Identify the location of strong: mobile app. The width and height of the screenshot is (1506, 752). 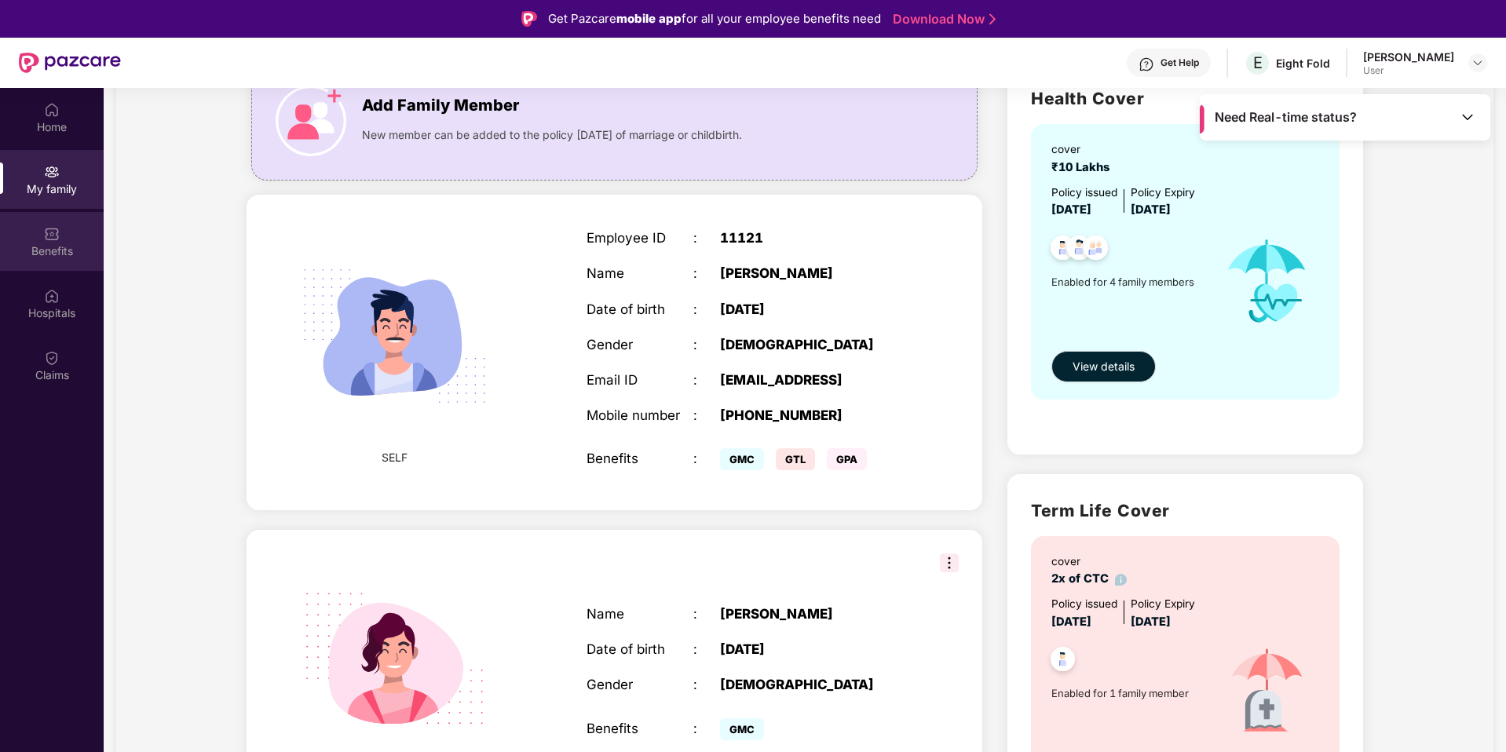
(649, 18).